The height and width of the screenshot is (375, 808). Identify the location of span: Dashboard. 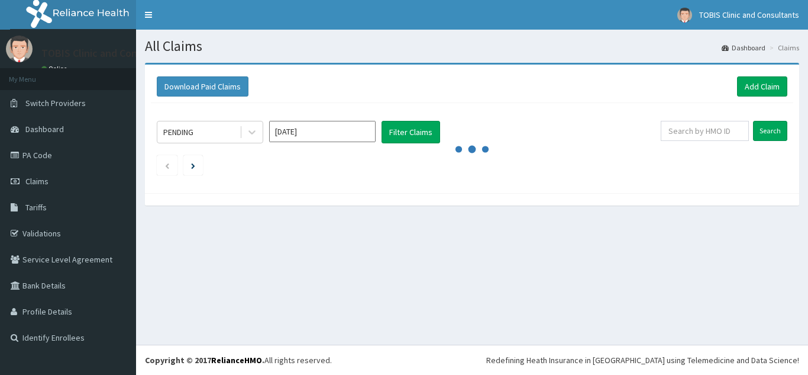
(44, 129).